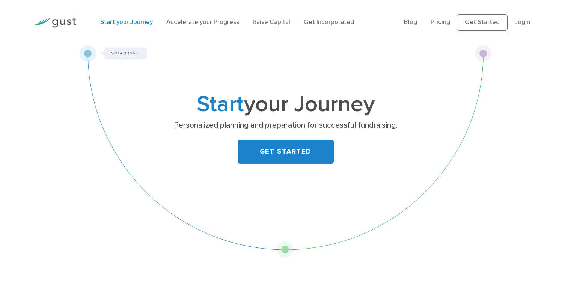  I want to click on a: Blog, so click(410, 22).